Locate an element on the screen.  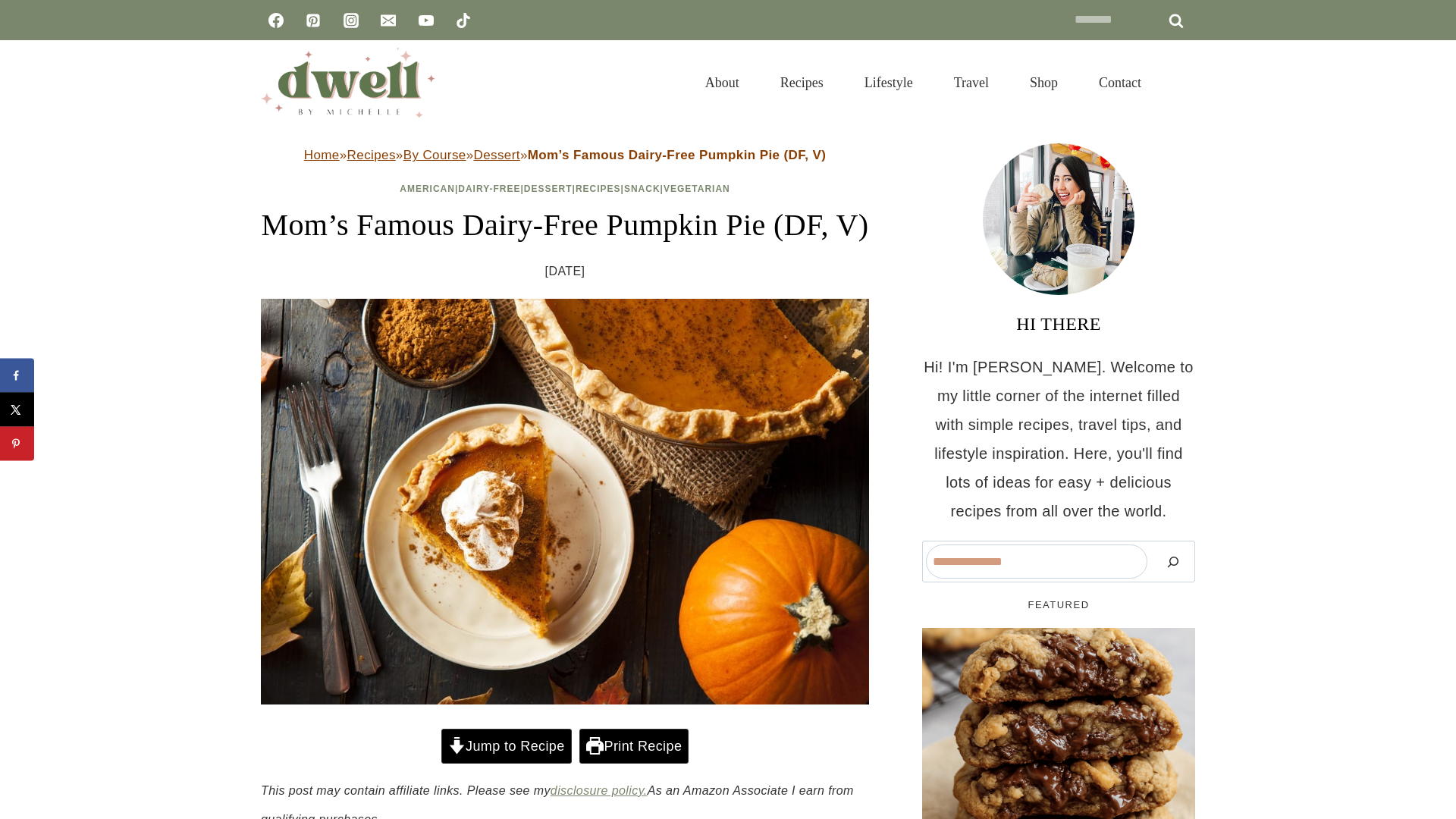
a: Vegetarian is located at coordinates (697, 188).